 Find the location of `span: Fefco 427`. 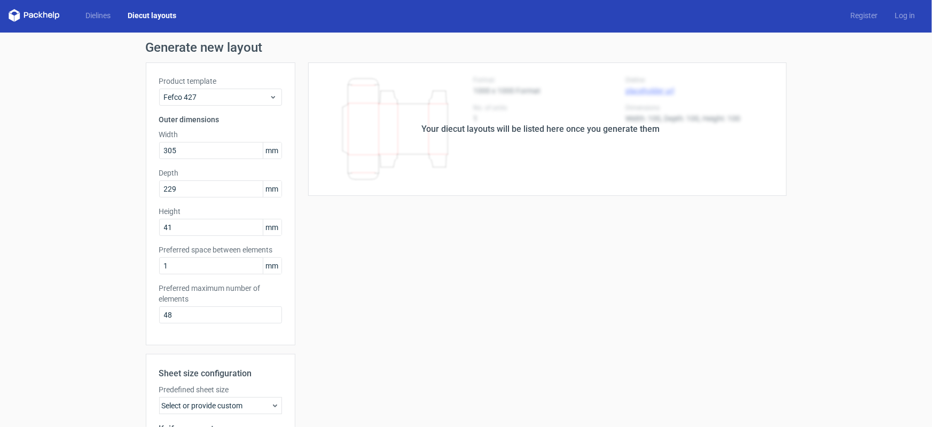

span: Fefco 427 is located at coordinates (216, 97).